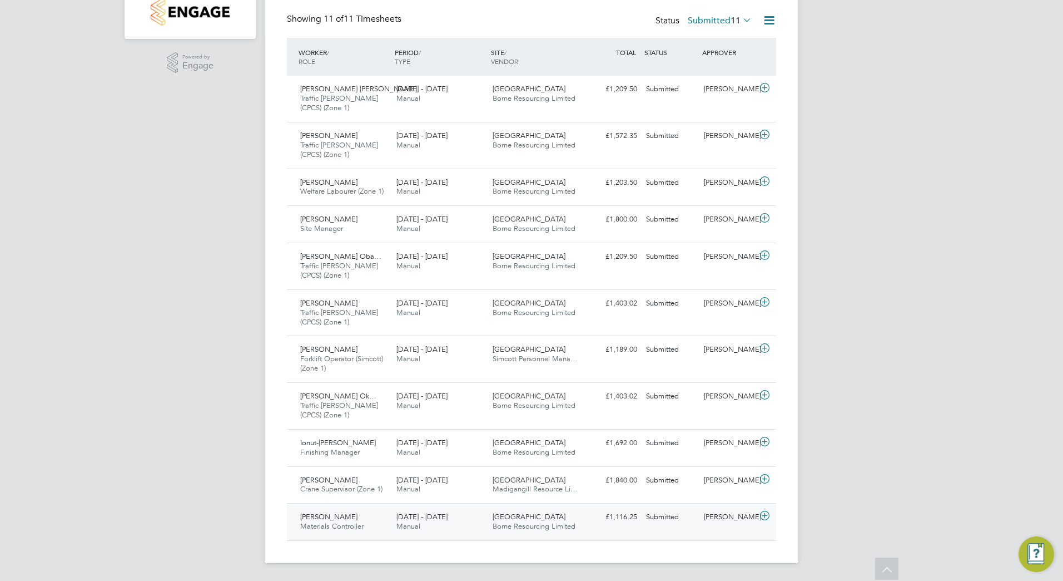 The width and height of the screenshot is (1063, 581). I want to click on div: £1,692.00, so click(613, 443).